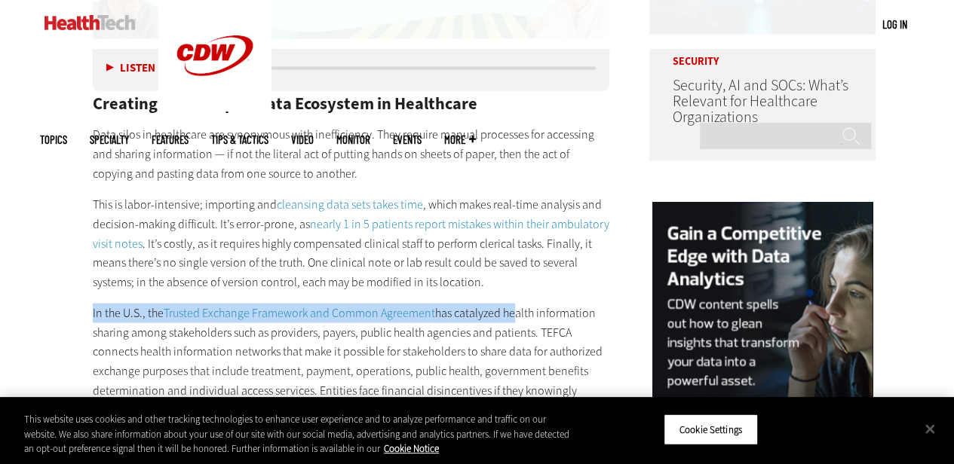 This screenshot has width=954, height=464. Describe the element at coordinates (894, 24) in the screenshot. I see `a: Log in` at that location.